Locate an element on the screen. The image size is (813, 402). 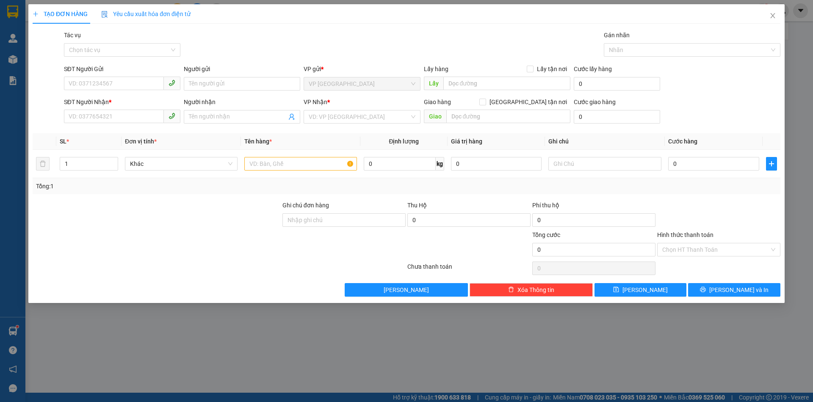
input: 0 is located at coordinates (496, 164).